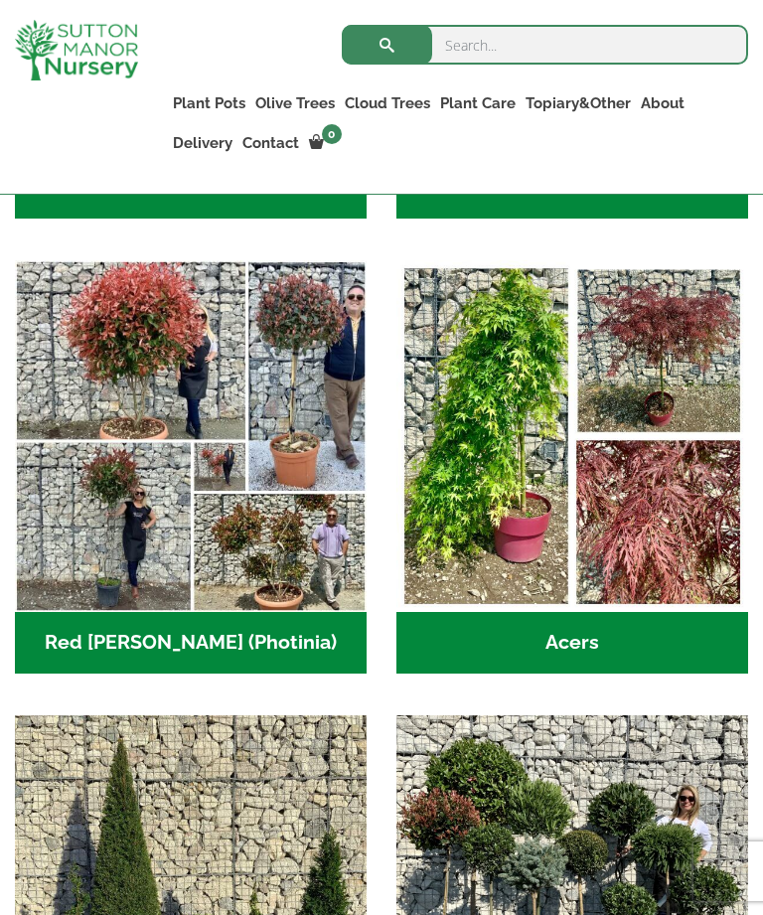 This screenshot has height=915, width=763. What do you see at coordinates (572, 436) in the screenshot?
I see `img: Home - Untitled Project 4` at bounding box center [572, 436].